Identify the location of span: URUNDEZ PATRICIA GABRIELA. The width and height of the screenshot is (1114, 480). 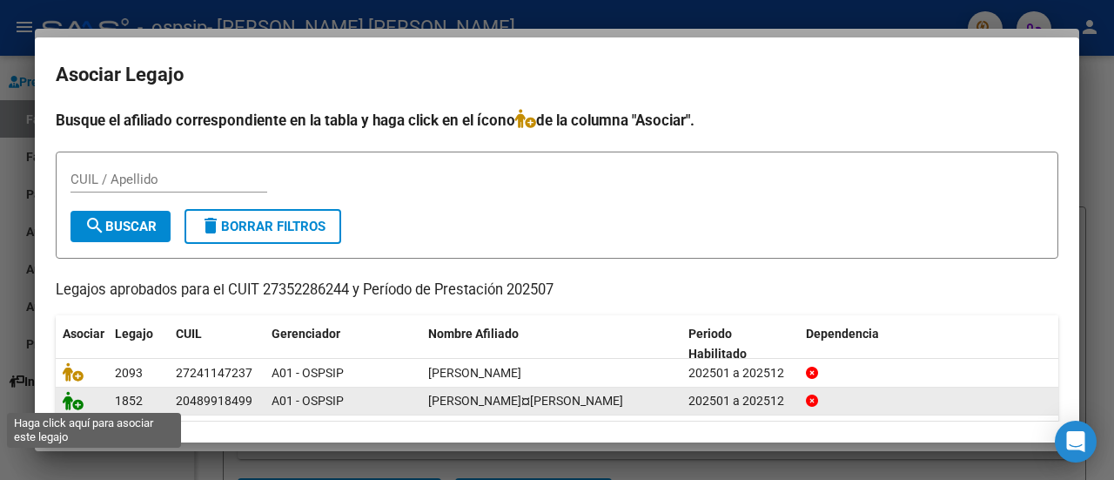
(474, 373).